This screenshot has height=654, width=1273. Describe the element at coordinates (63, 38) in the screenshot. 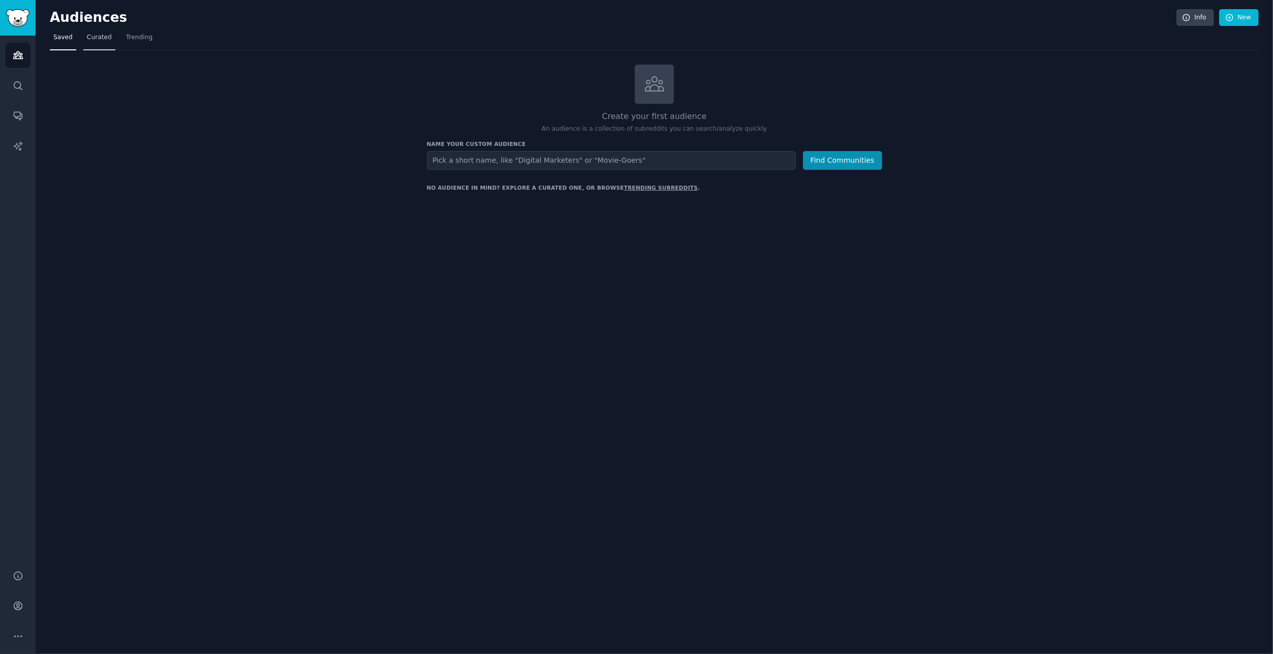

I see `span: Saved` at that location.